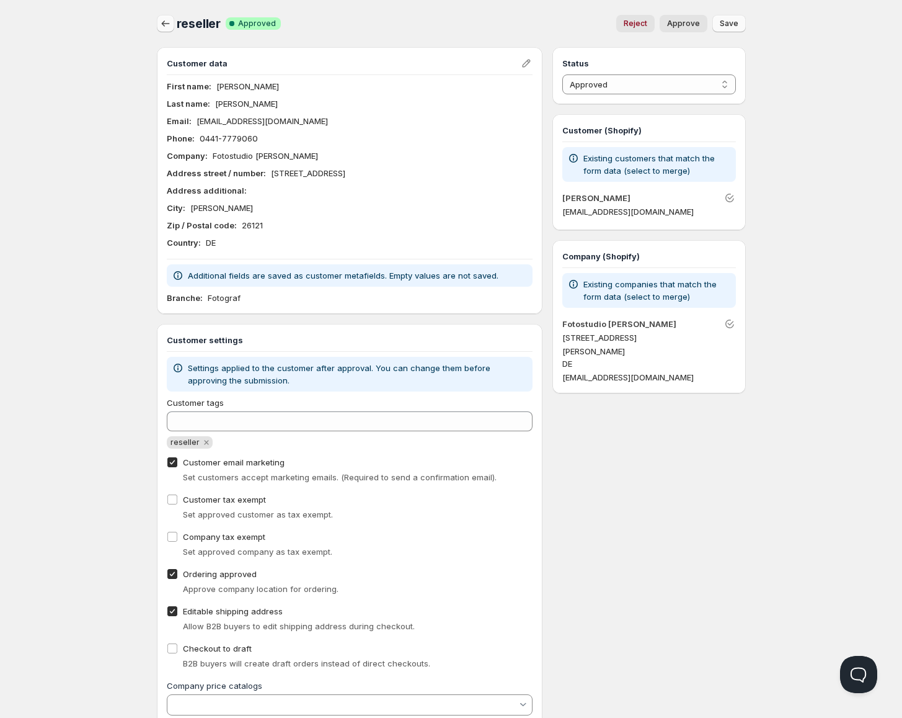  What do you see at coordinates (185, 298) in the screenshot?
I see `b: Branche :` at bounding box center [185, 298].